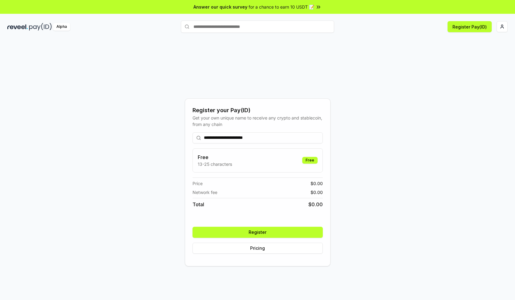 Image resolution: width=515 pixels, height=300 pixels. I want to click on button: Register, so click(257, 232).